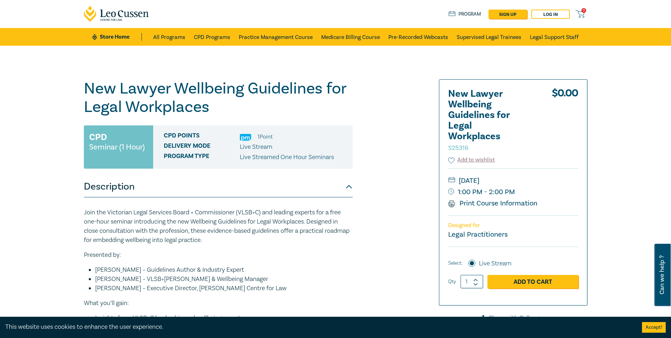  I want to click on small: Seminar (1 Hour), so click(117, 147).